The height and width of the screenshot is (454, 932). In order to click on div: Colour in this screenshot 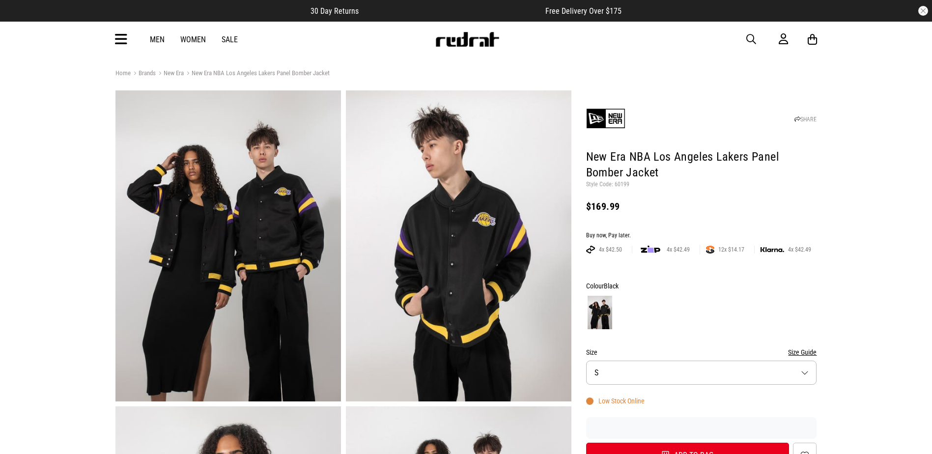, I will do `click(702, 286)`.